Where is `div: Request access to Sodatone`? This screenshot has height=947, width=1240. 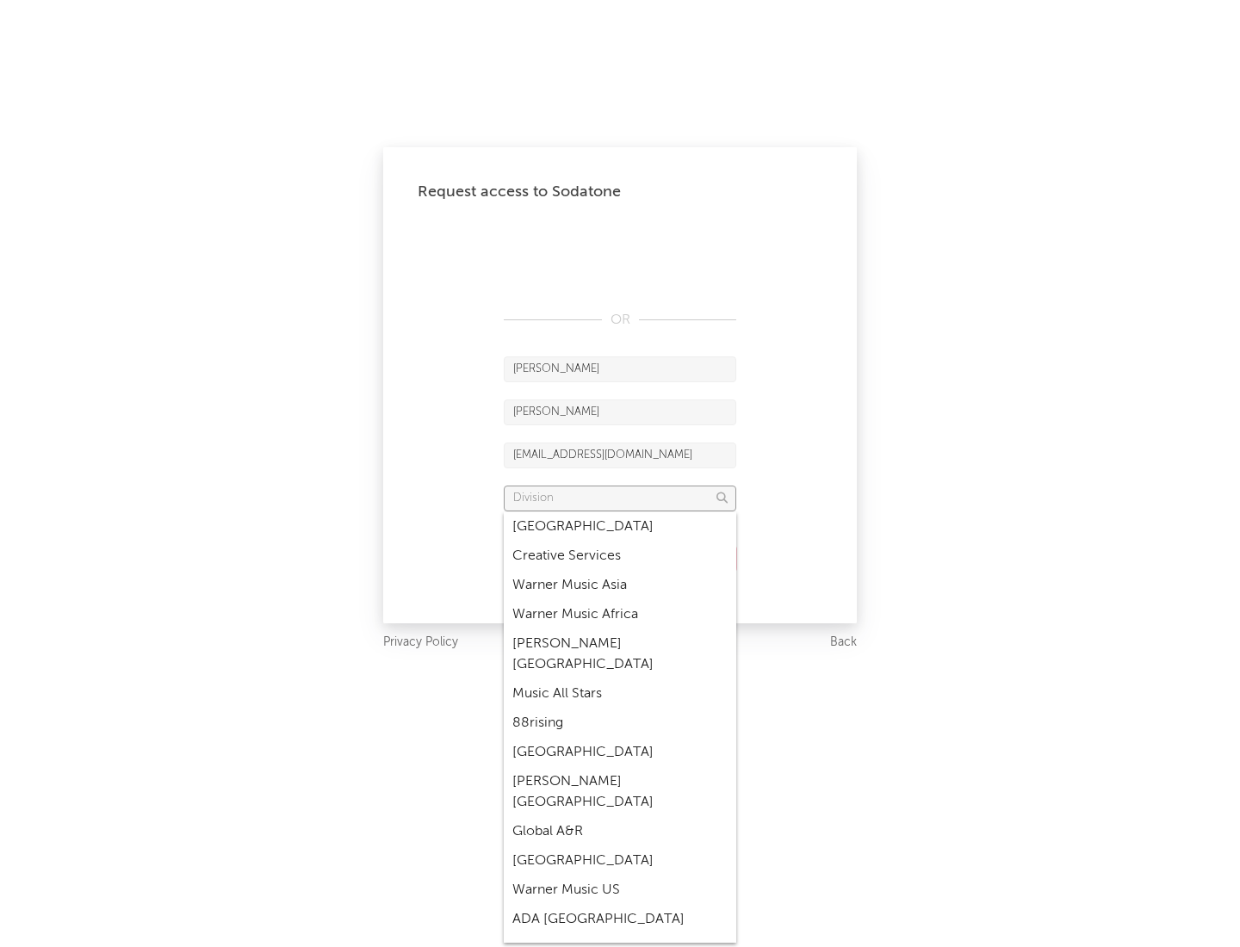
div: Request access to Sodatone is located at coordinates (620, 192).